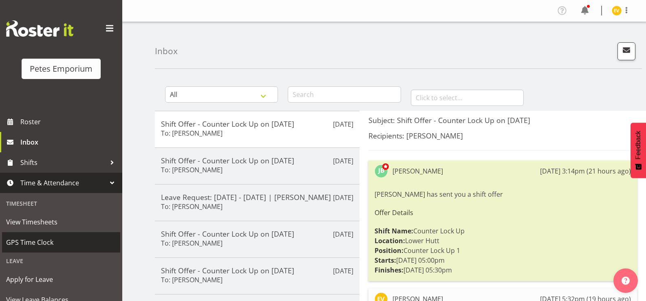 The width and height of the screenshot is (646, 301). Describe the element at coordinates (61, 222) in the screenshot. I see `span: View Timesheets` at that location.